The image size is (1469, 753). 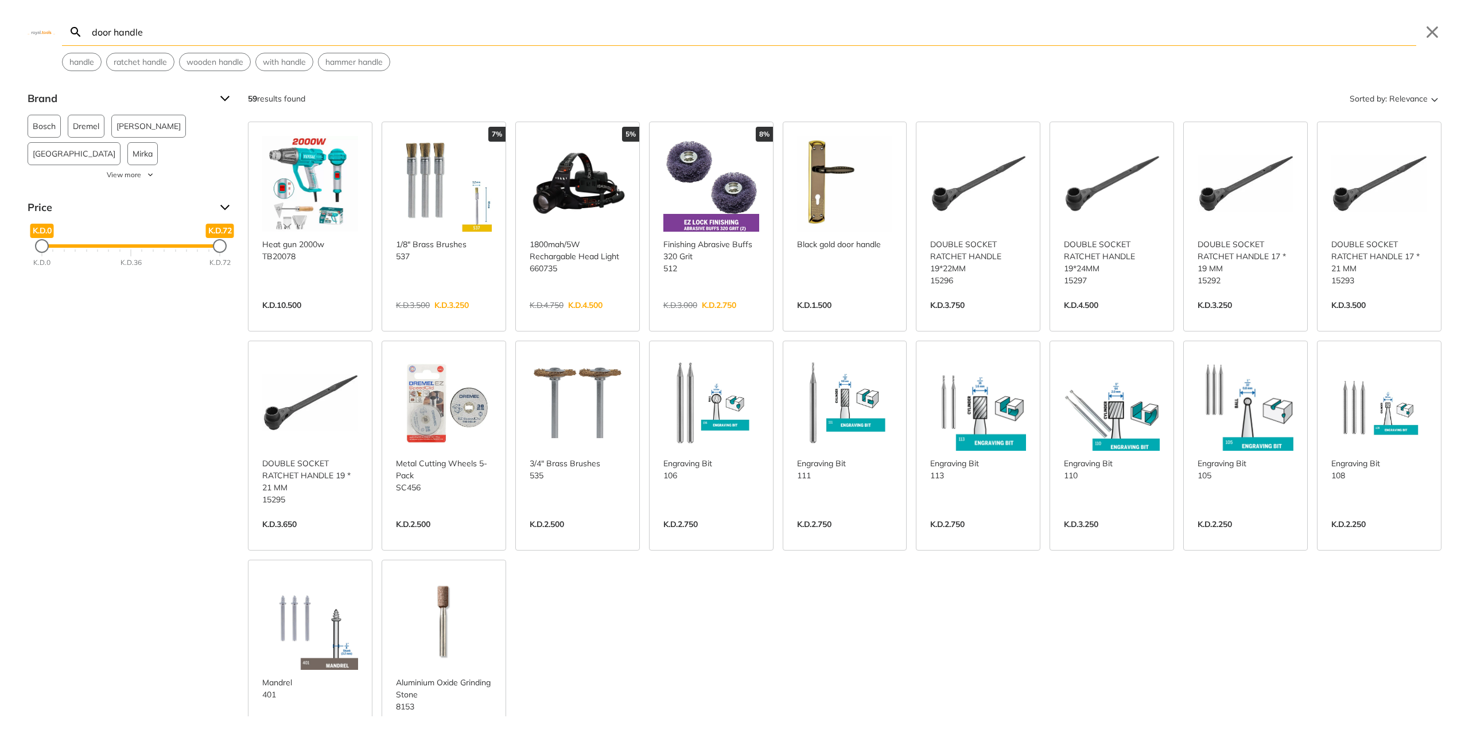 I want to click on div: Maximum Price, so click(x=220, y=246).